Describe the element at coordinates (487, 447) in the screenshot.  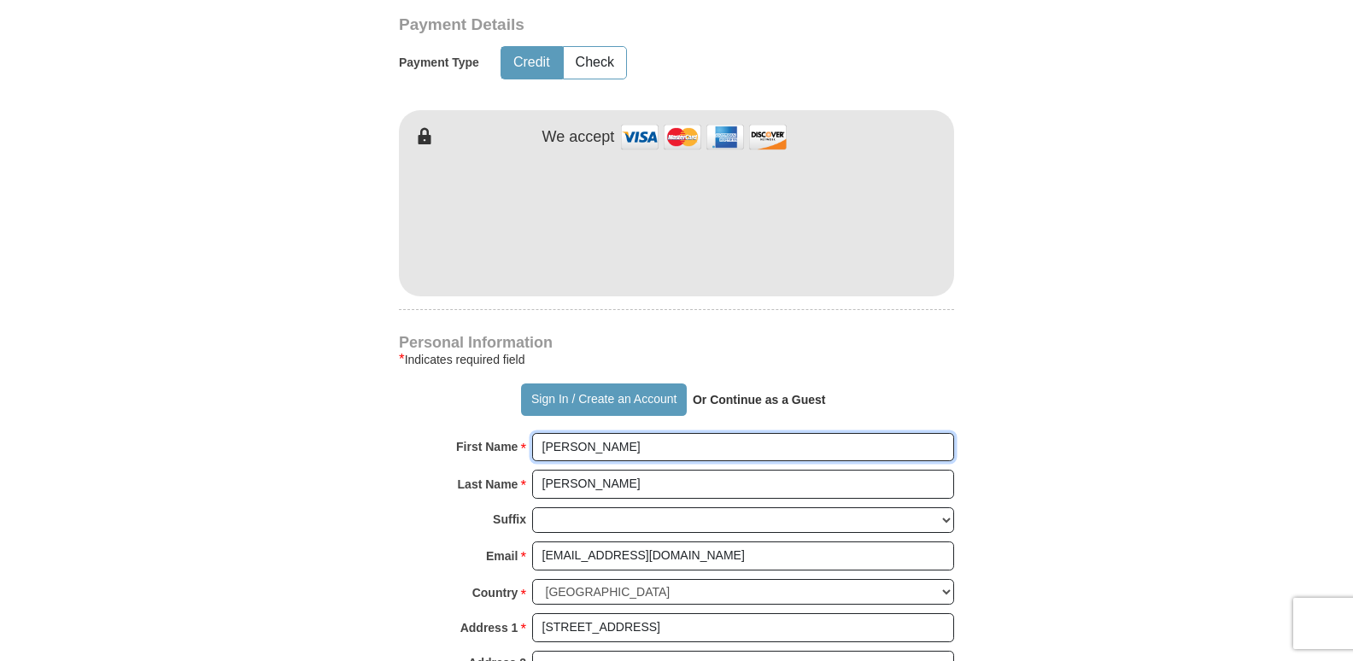
I see `strong: First Name` at that location.